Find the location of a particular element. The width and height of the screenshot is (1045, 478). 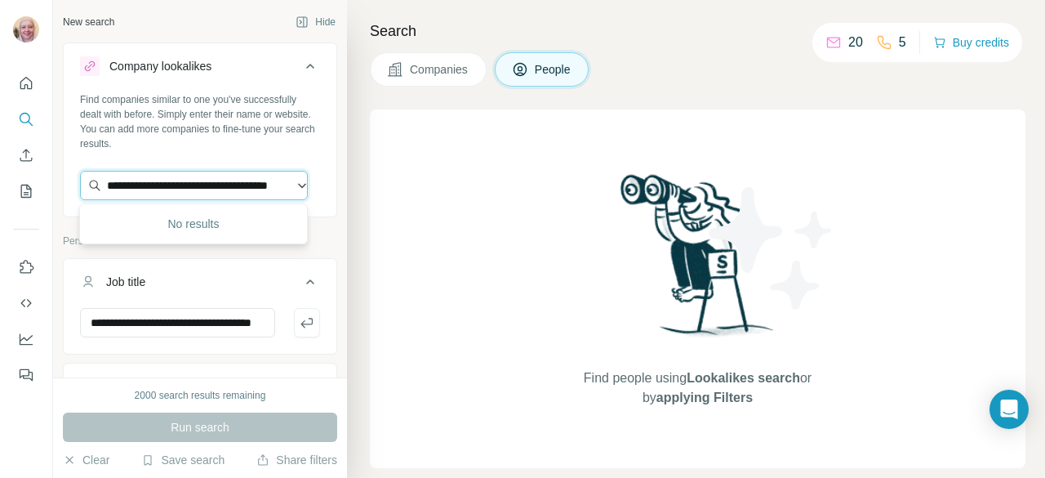

button: Hide is located at coordinates (315, 22).